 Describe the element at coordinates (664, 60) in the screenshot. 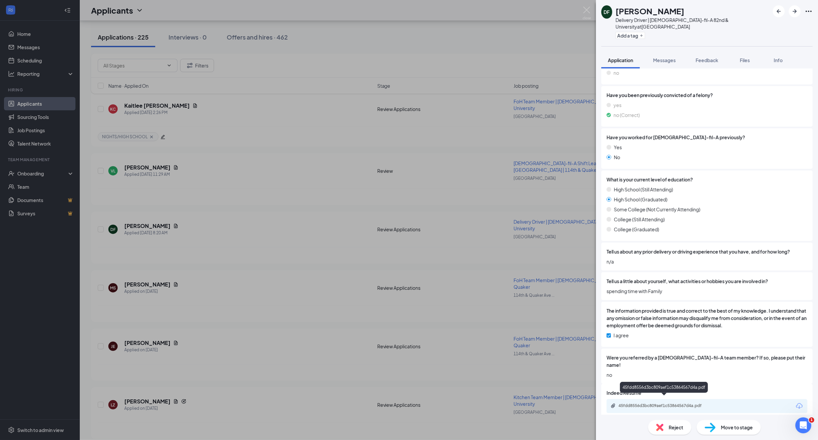

I see `span: Messages` at that location.